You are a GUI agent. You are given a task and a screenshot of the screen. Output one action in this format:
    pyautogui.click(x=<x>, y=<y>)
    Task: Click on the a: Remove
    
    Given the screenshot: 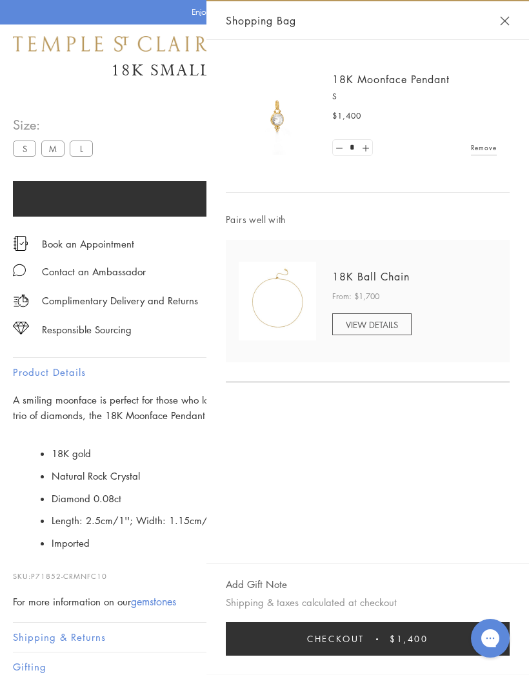 What is the action you would take?
    pyautogui.click(x=484, y=148)
    